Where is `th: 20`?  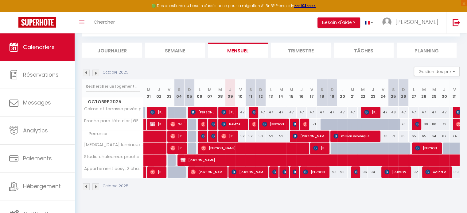 th: 20 is located at coordinates (342, 93).